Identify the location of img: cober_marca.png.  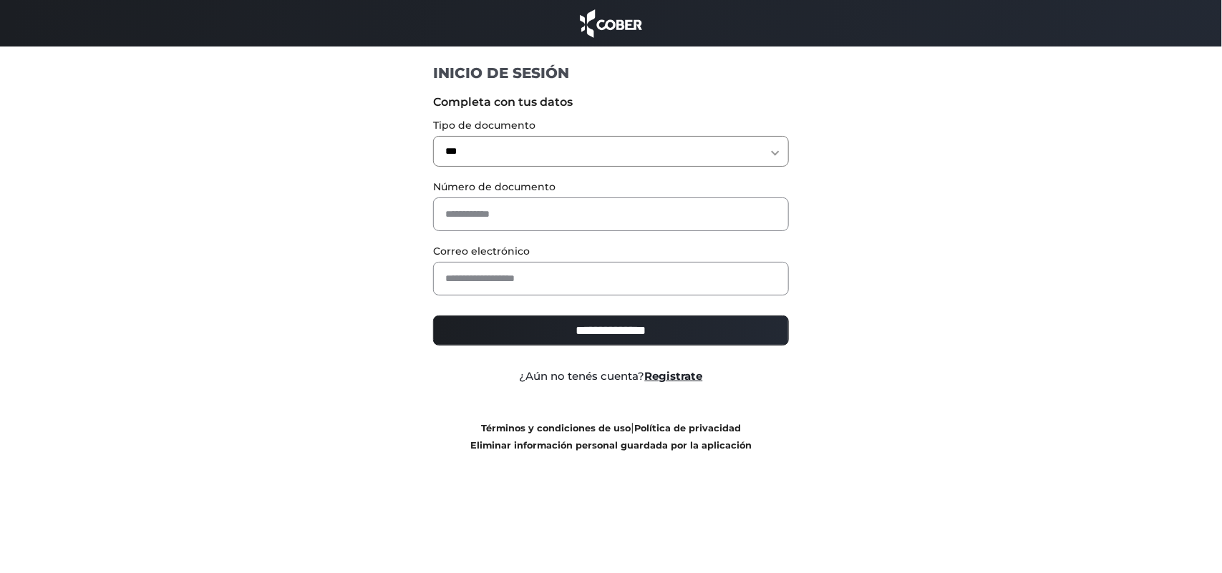
(611, 23).